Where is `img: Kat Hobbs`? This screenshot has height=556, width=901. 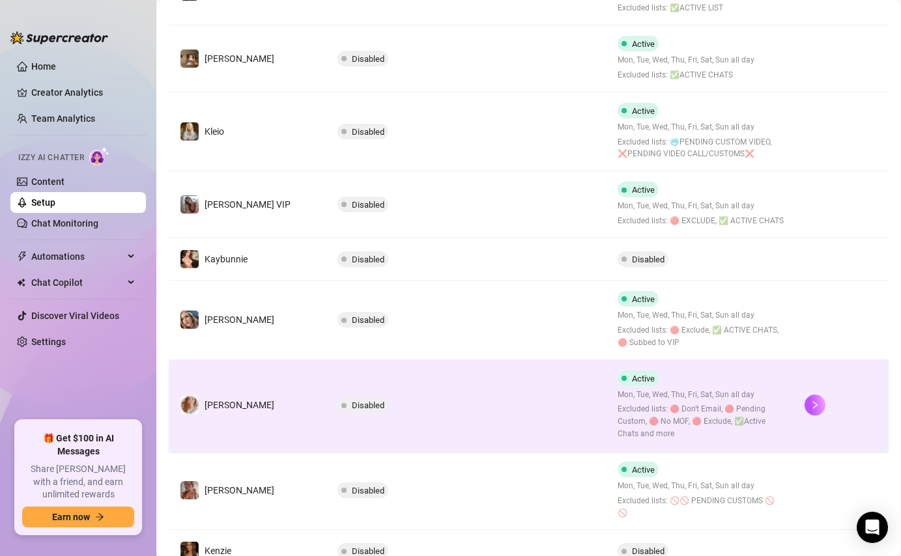
img: Kat Hobbs is located at coordinates (190, 320).